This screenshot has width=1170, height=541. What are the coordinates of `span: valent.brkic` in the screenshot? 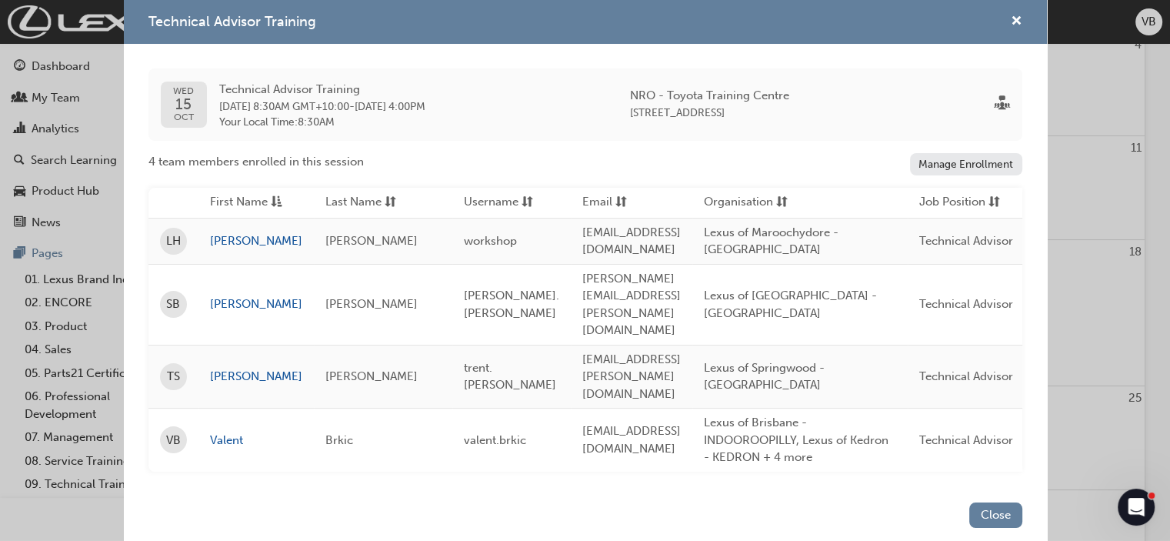 It's located at (495, 440).